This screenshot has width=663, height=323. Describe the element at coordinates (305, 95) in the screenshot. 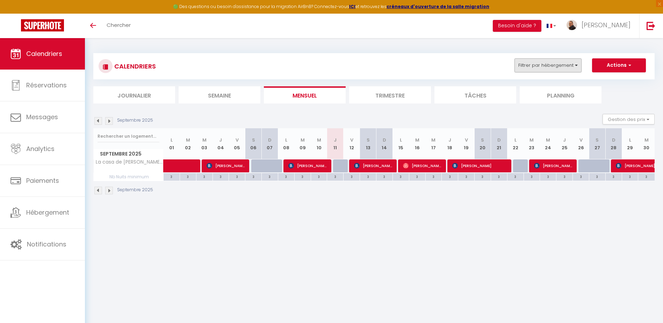

I see `li: Mensuel` at that location.